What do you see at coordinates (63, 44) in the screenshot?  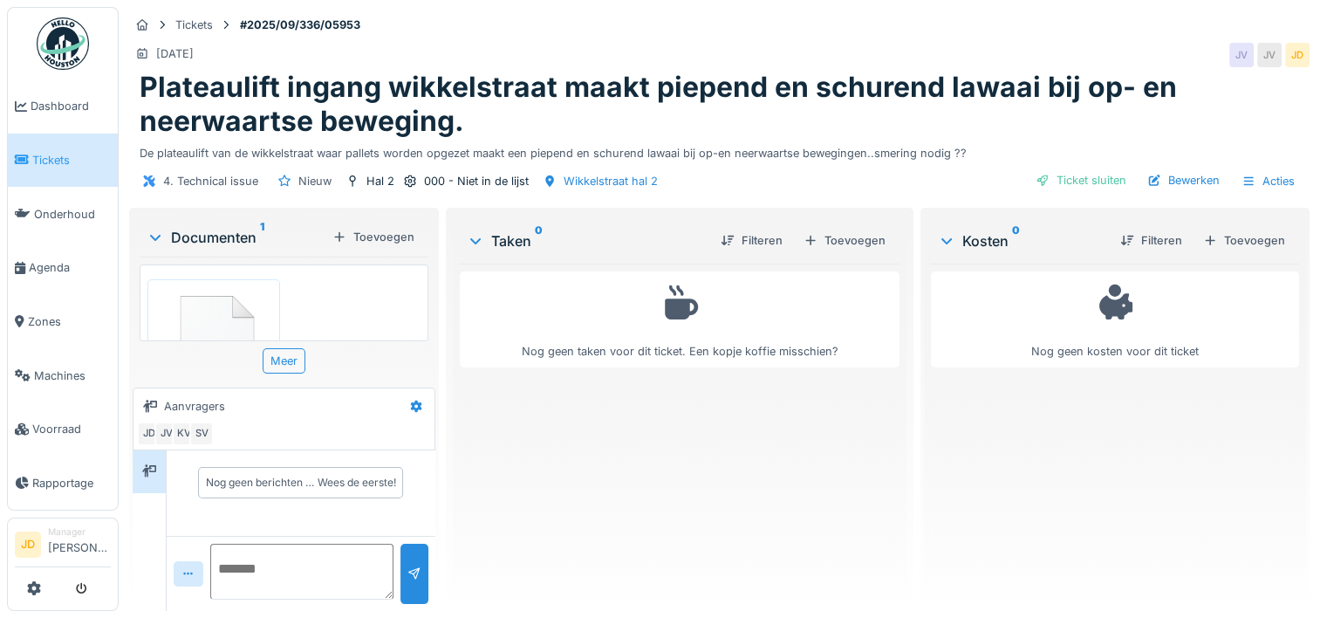 I see `img: Badge_color-CXgf-gQk.svg` at bounding box center [63, 44].